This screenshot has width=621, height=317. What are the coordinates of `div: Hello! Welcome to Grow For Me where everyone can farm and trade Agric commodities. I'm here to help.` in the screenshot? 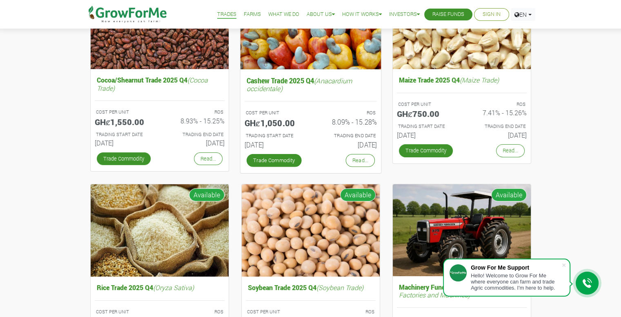 It's located at (516, 281).